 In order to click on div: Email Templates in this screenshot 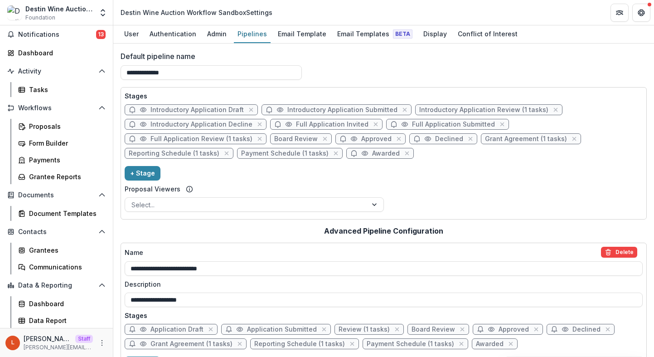, I will do `click(375, 34)`.